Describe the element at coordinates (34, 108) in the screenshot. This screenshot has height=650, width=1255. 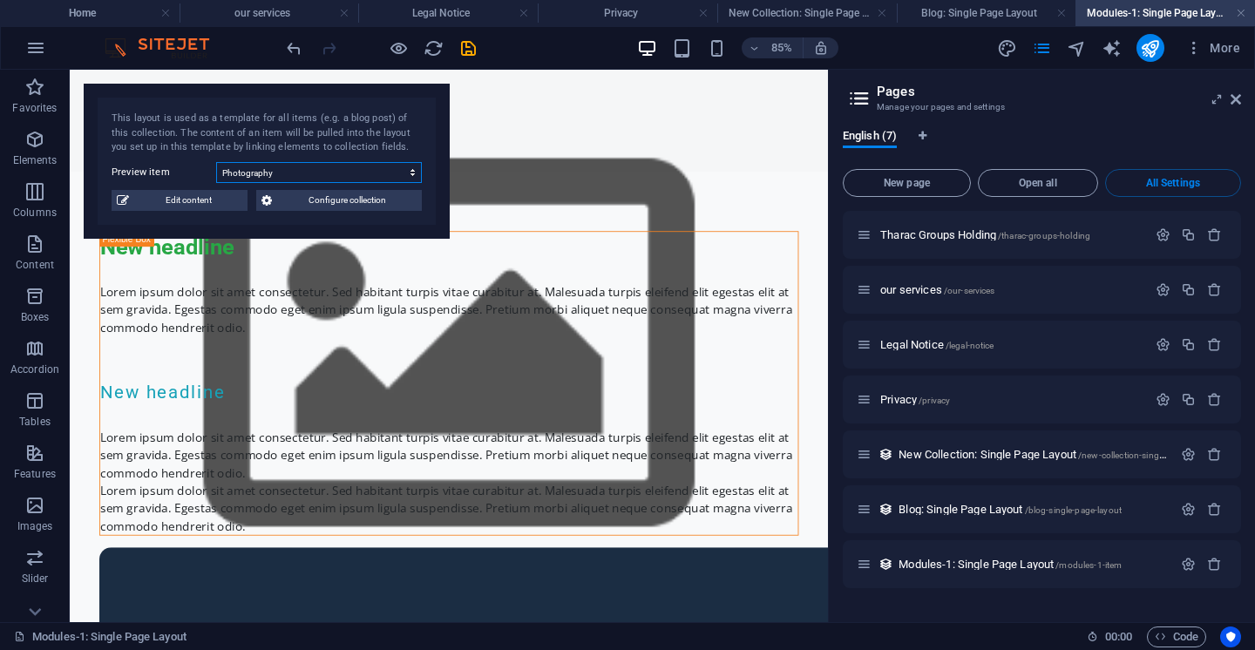
I see `p: Favorites` at that location.